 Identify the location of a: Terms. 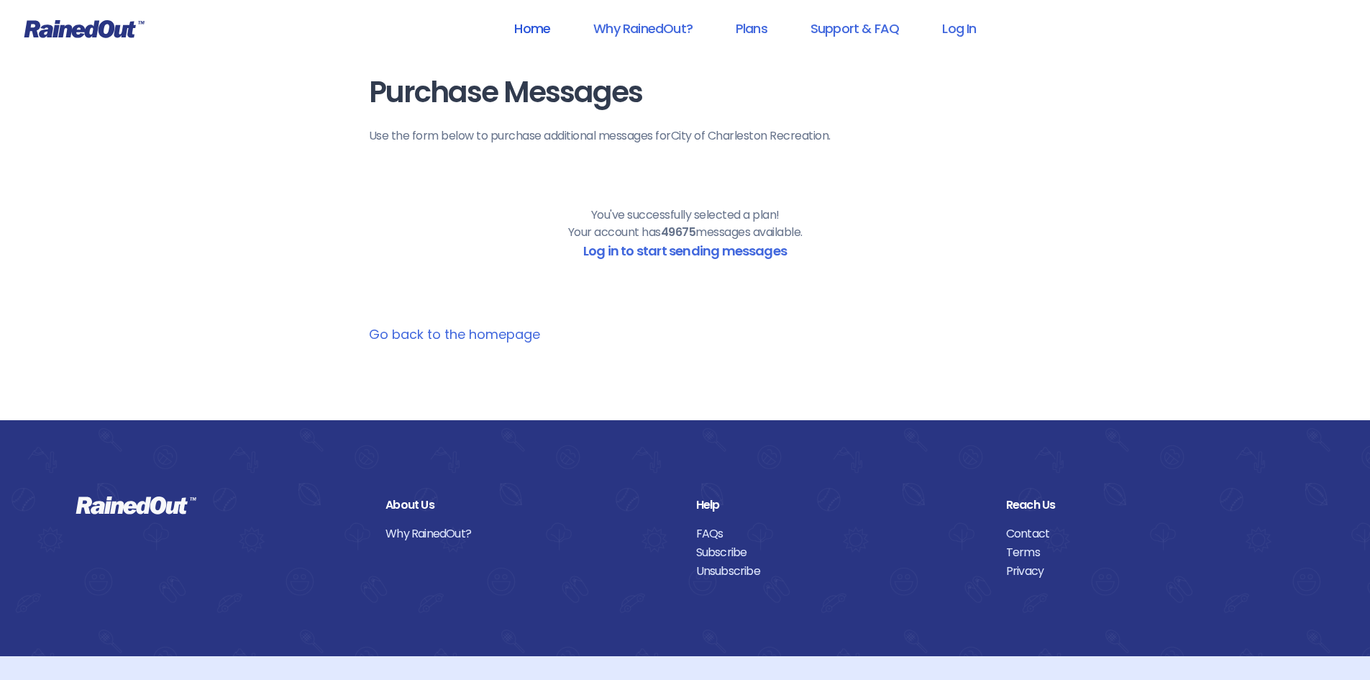
(1150, 552).